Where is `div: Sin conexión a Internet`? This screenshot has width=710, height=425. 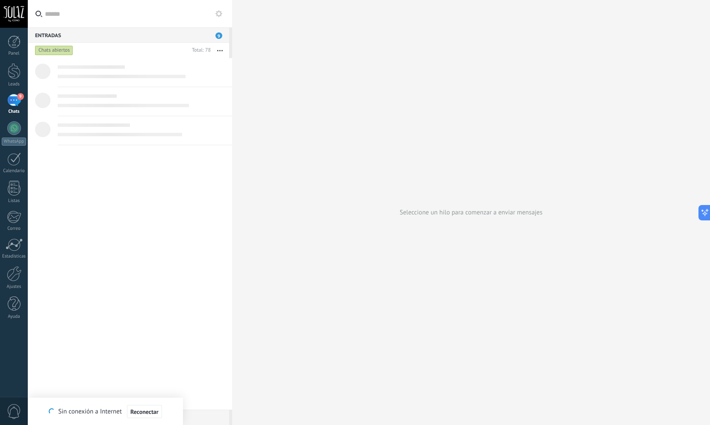
div: Sin conexión a Internet is located at coordinates (105, 412).